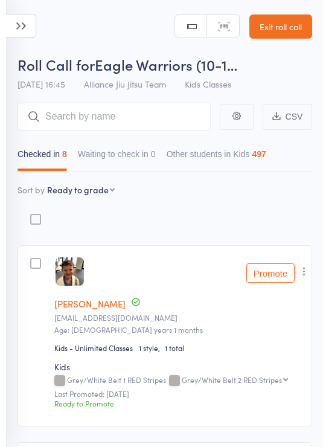 Image resolution: width=323 pixels, height=447 pixels. What do you see at coordinates (94, 347) in the screenshot?
I see `div: Kids - Unlimited Classes` at bounding box center [94, 347].